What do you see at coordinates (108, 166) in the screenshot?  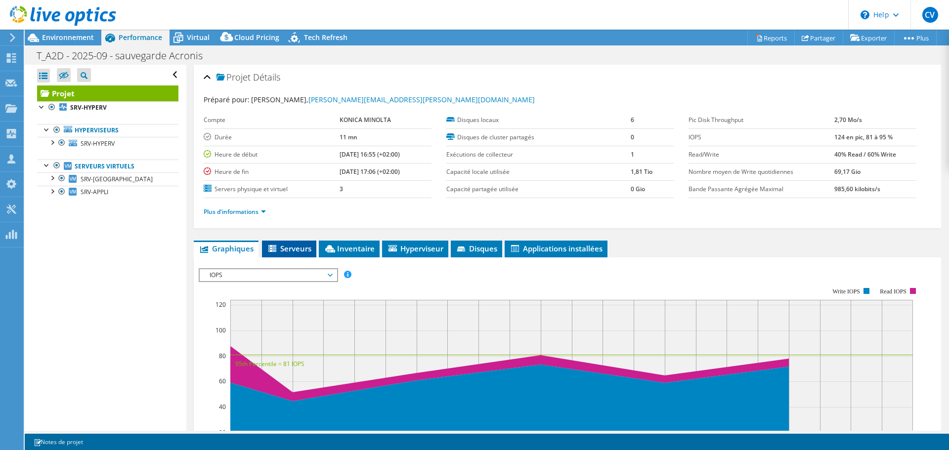 I see `a: Serveurs virtuels` at bounding box center [108, 166].